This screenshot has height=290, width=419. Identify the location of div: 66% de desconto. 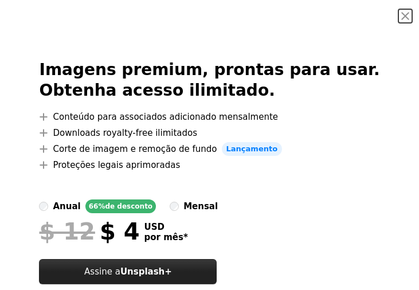
(120, 207).